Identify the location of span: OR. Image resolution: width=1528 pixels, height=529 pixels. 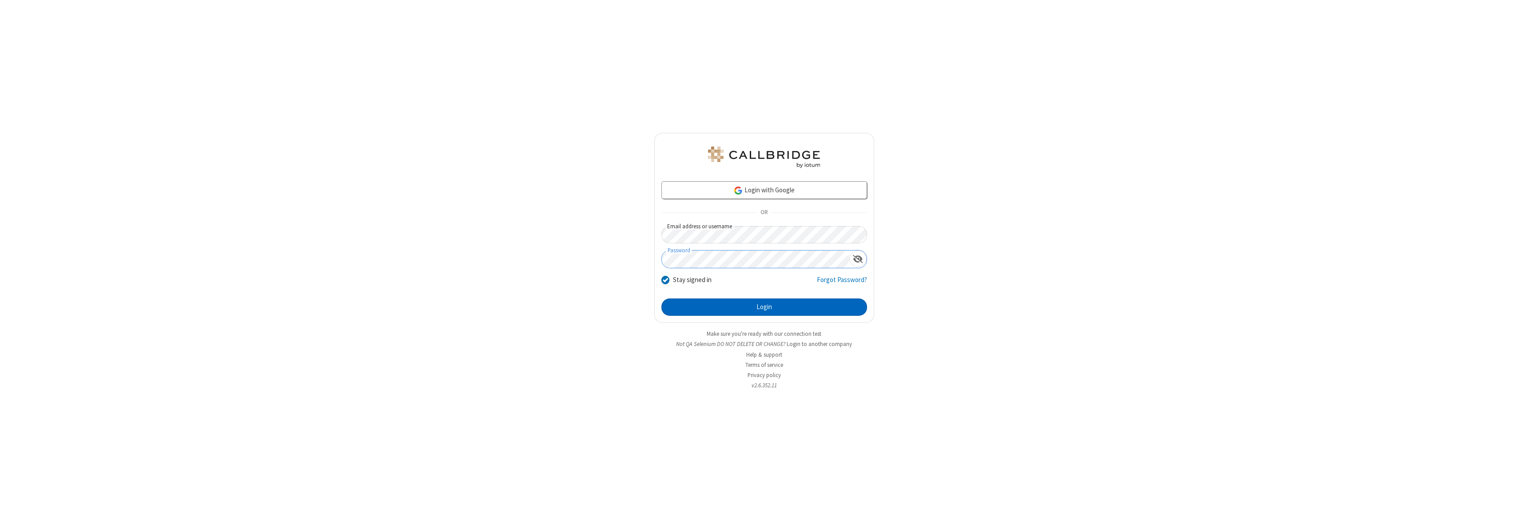
(764, 213).